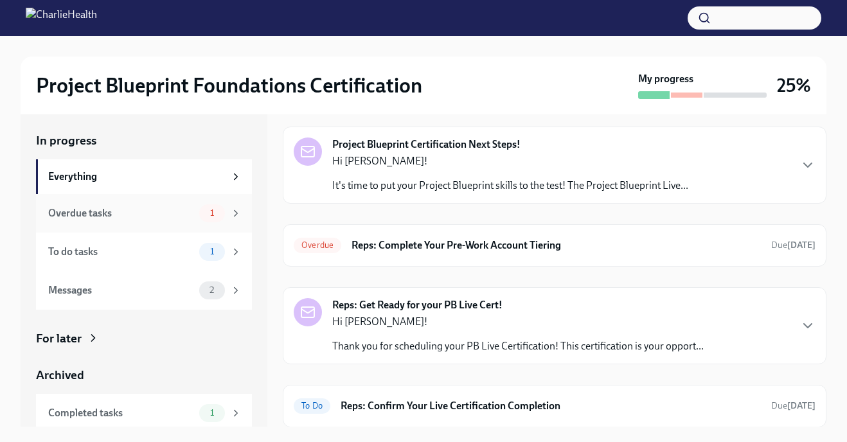 The height and width of the screenshot is (442, 847). What do you see at coordinates (793, 405) in the screenshot?
I see `span: October 2nd, 2025 11:00` at bounding box center [793, 405].